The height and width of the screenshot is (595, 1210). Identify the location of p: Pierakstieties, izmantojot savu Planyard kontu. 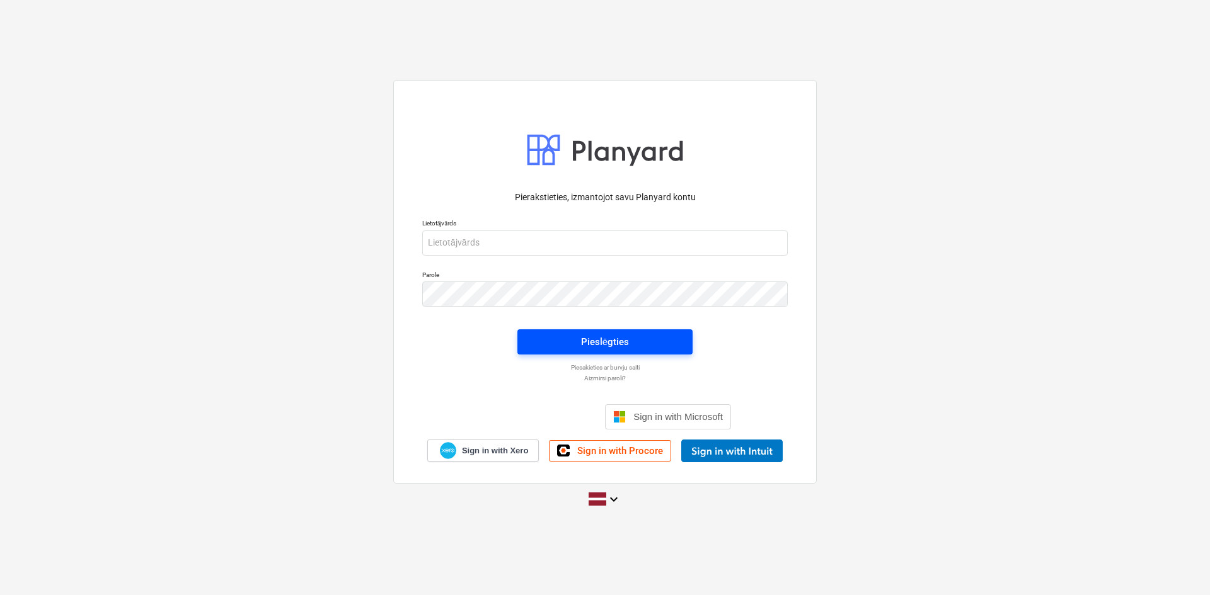
(605, 197).